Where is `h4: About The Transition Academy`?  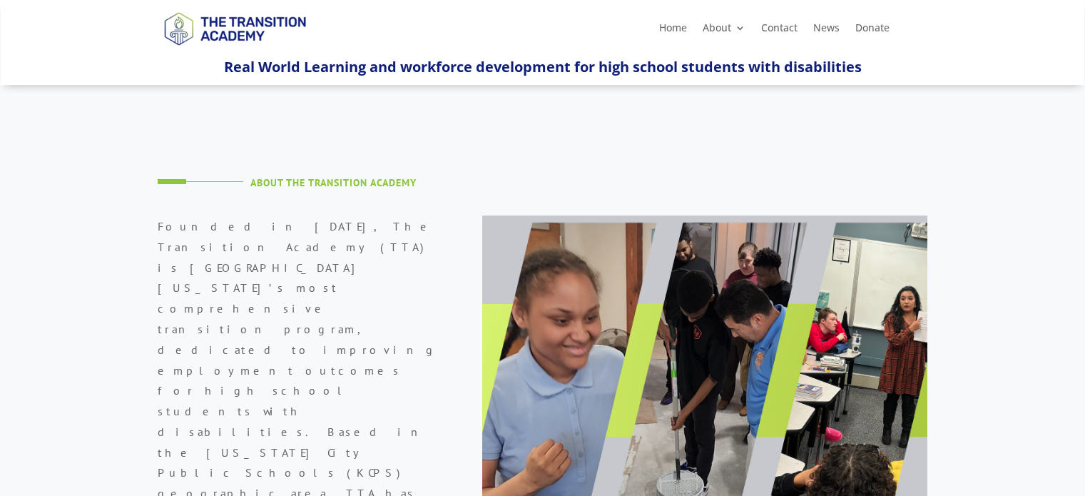 h4: About The Transition Academy is located at coordinates (345, 186).